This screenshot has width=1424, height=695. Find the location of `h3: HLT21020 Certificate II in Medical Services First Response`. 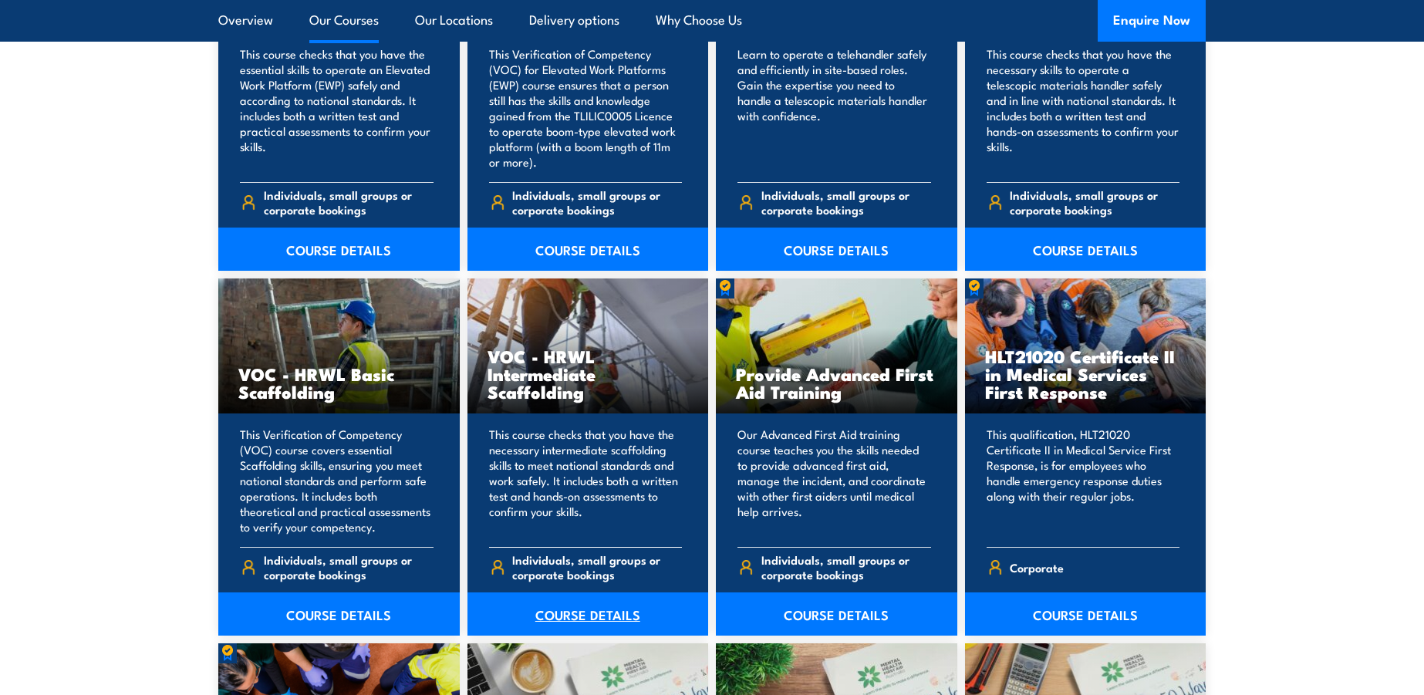

h3: HLT21020 Certificate II in Medical Services First Response is located at coordinates (1086, 373).